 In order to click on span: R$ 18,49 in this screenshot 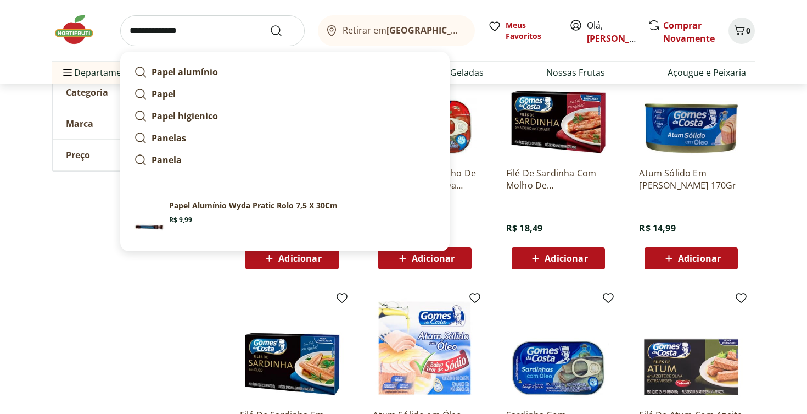, I will do `click(525, 228)`.